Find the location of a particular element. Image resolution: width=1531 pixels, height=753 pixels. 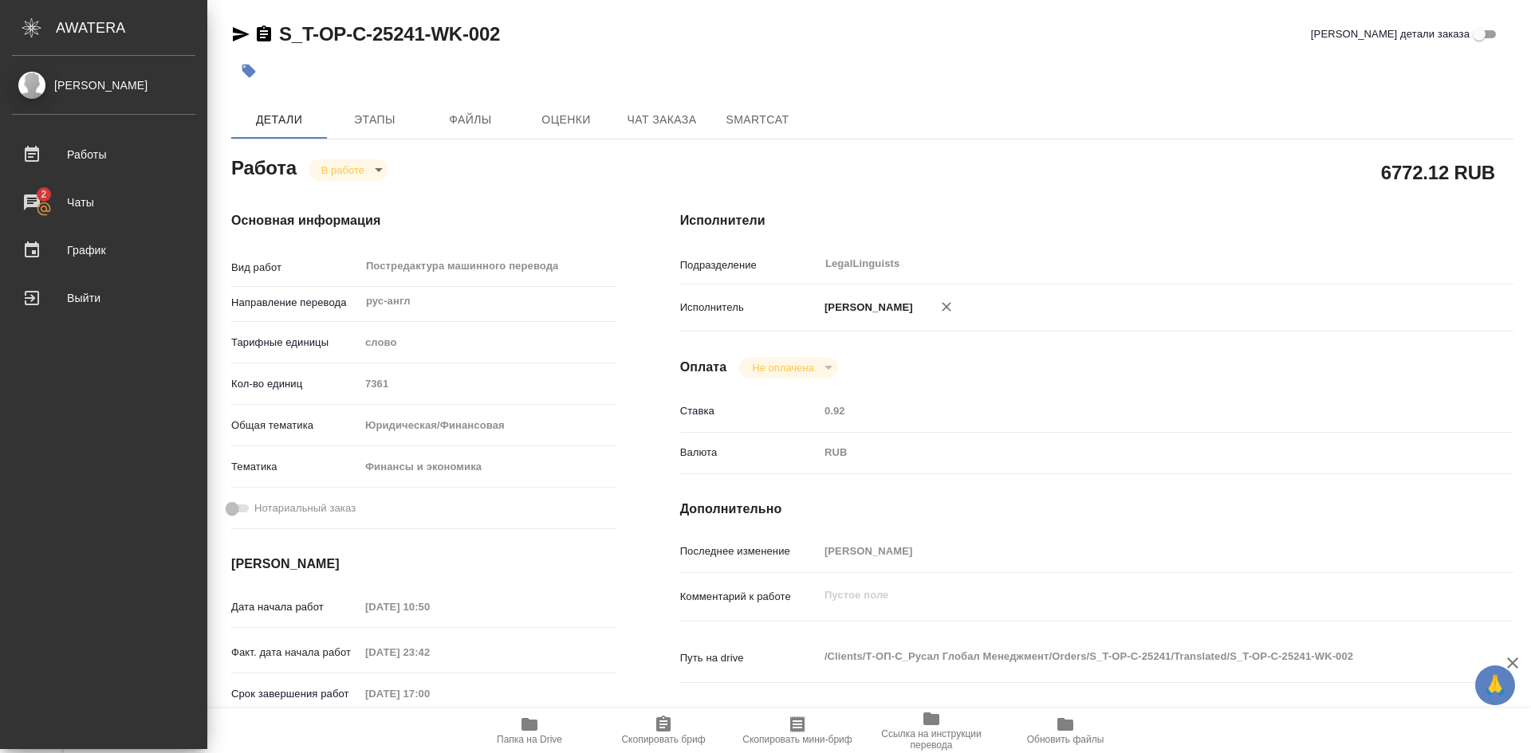

p: Тарифные единицы is located at coordinates (295, 343).